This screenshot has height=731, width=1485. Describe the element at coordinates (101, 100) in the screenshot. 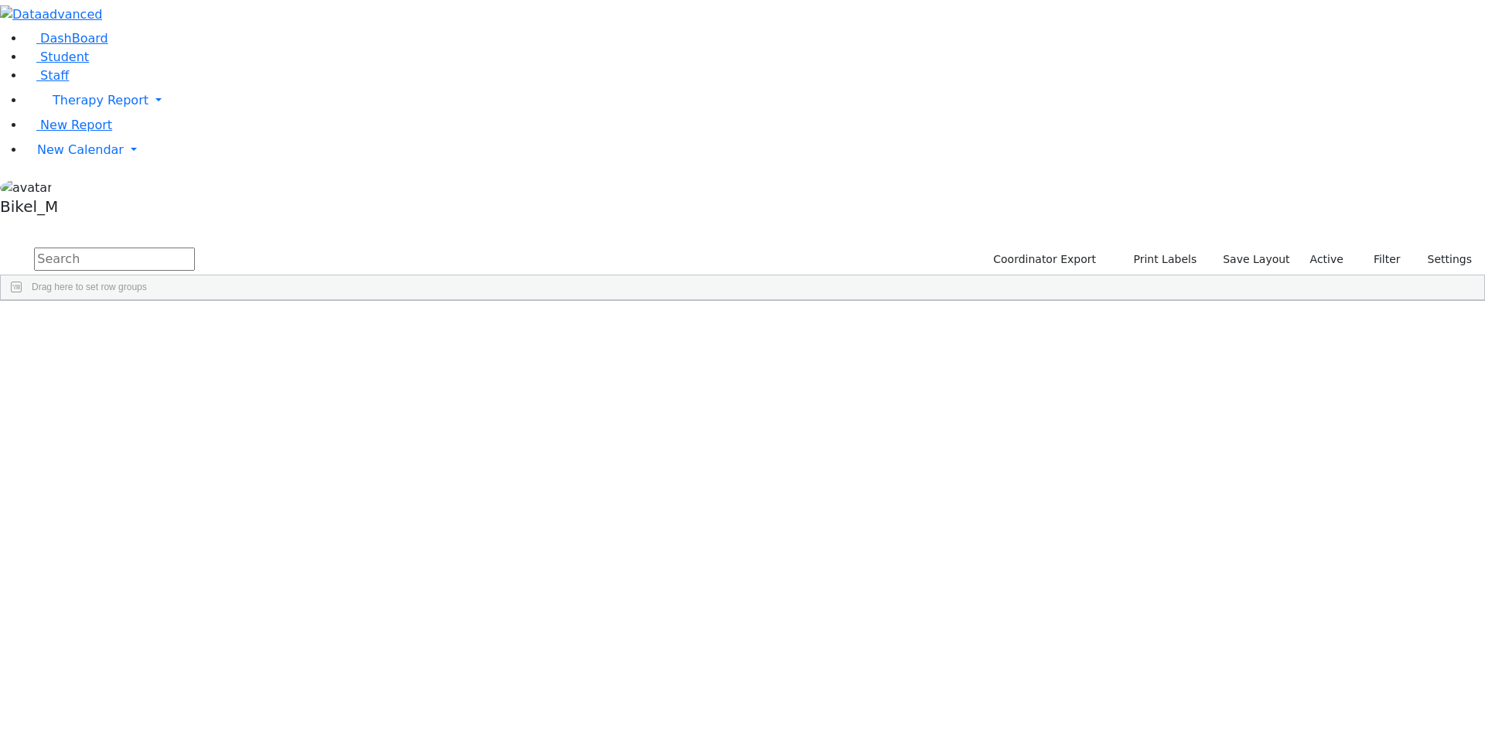

I see `span: Therapy Report` at that location.